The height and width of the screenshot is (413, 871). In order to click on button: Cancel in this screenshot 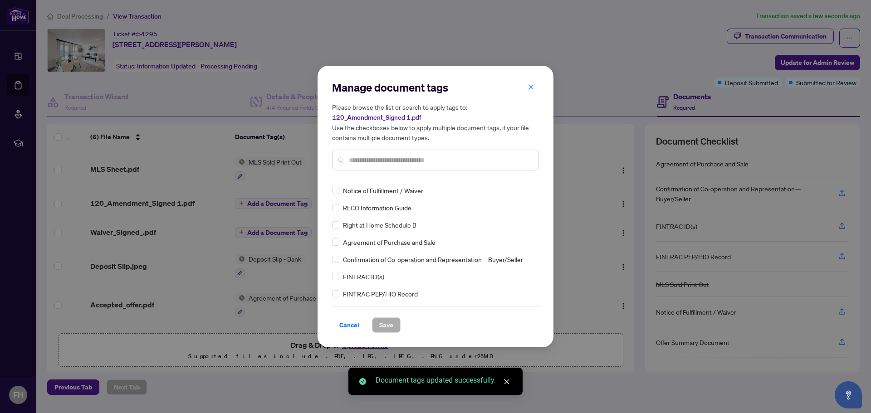, I will do `click(349, 325)`.